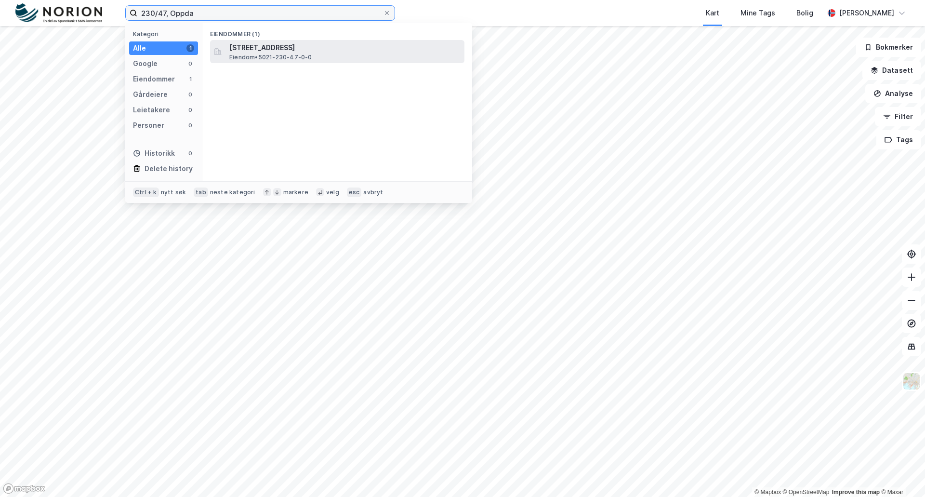 The height and width of the screenshot is (497, 925). What do you see at coordinates (855, 492) in the screenshot?
I see `a: Improve this map` at bounding box center [855, 492].